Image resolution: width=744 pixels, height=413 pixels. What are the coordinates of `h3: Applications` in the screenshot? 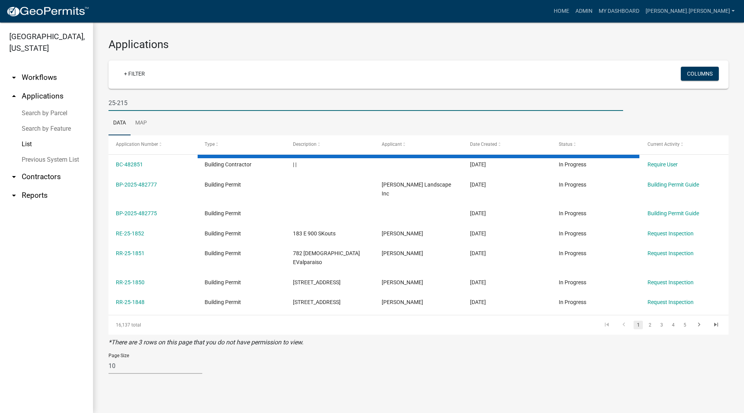 It's located at (419, 45).